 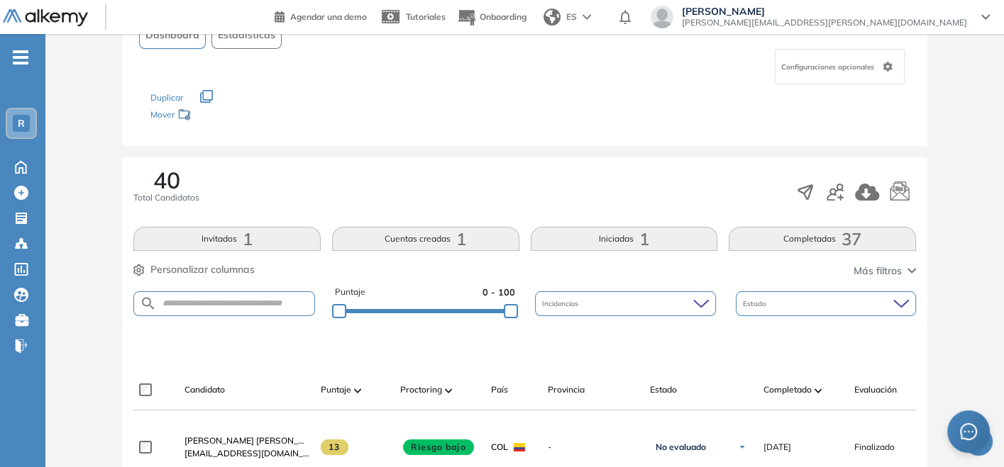 I want to click on span: No evaluado, so click(x=680, y=448).